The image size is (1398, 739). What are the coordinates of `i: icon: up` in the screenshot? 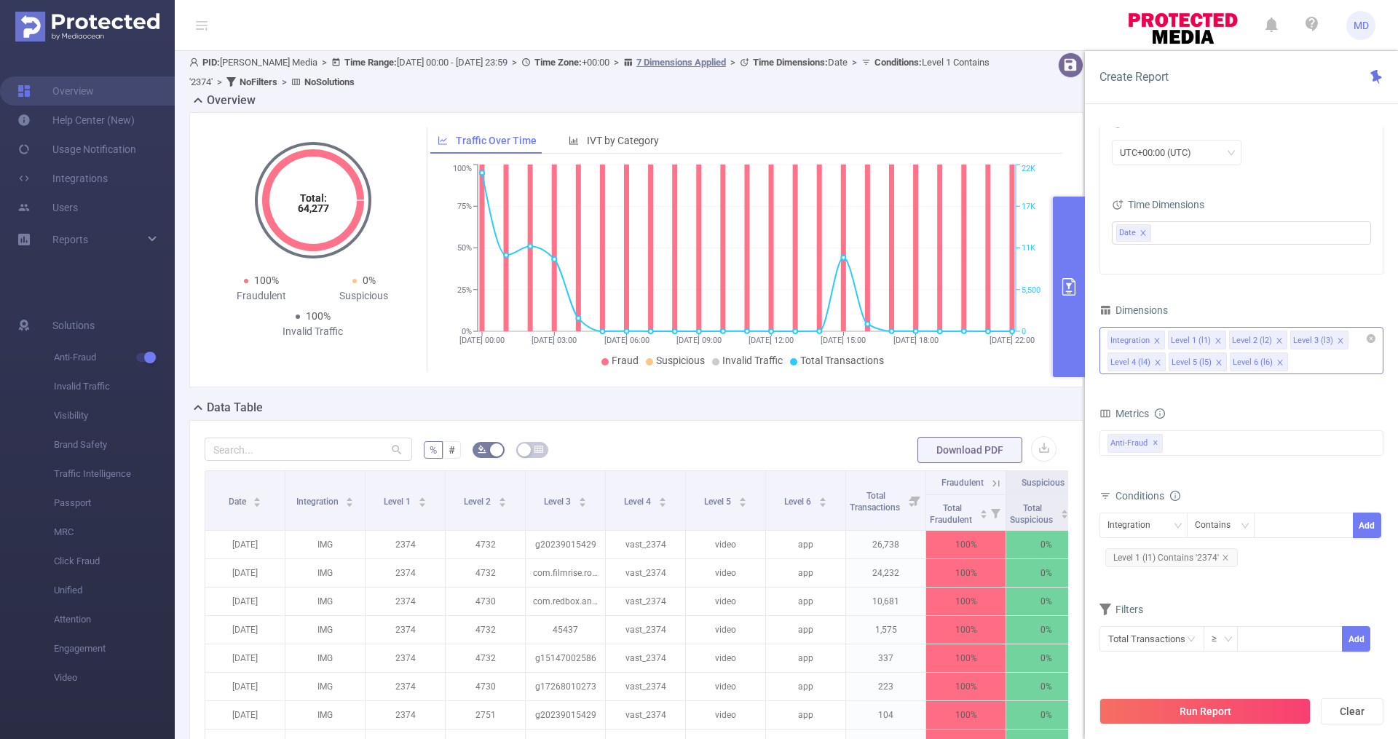 It's located at (1335, 634).